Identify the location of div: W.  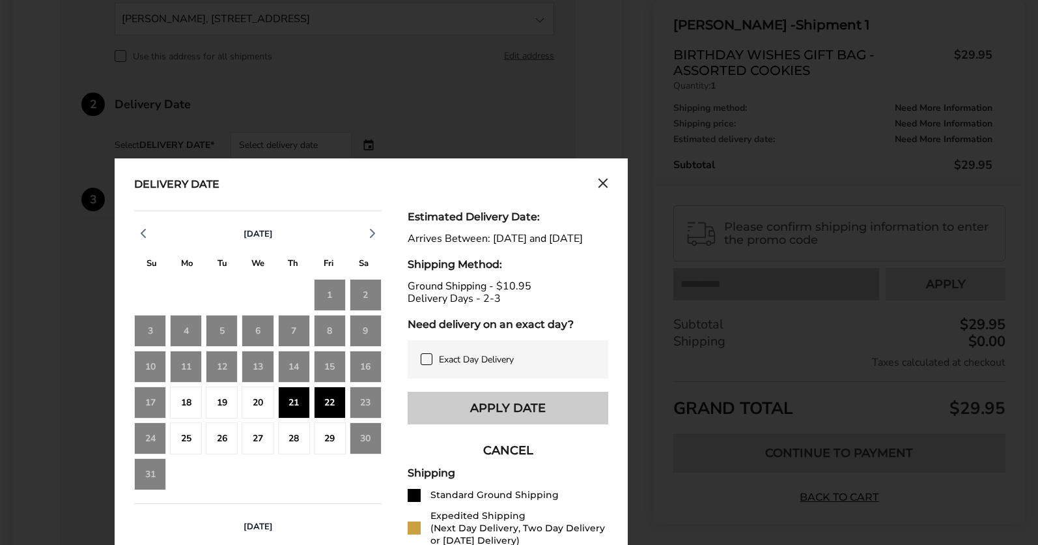
(258, 264).